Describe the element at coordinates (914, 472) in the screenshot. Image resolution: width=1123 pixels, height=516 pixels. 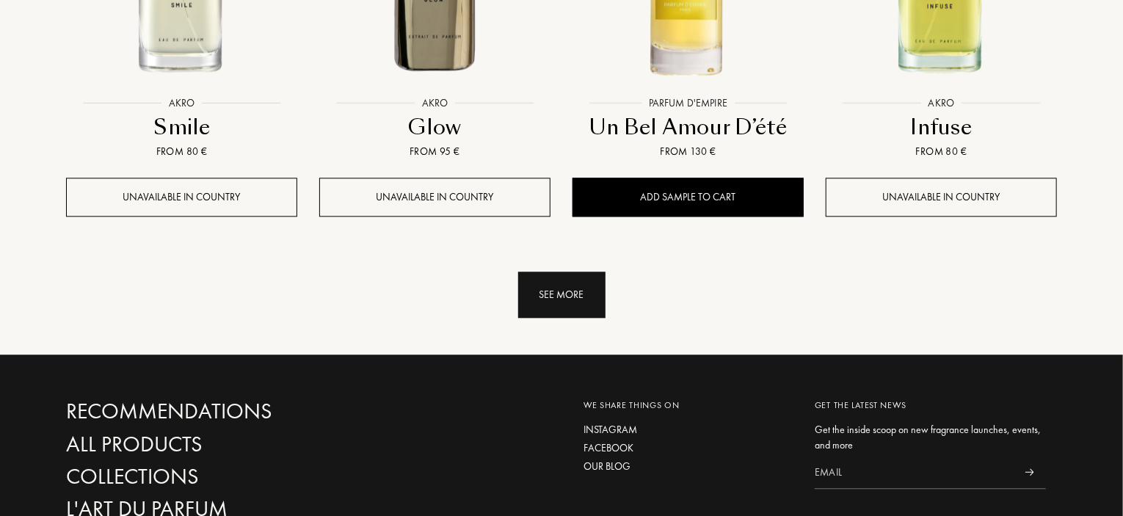
I see `input: Email` at that location.